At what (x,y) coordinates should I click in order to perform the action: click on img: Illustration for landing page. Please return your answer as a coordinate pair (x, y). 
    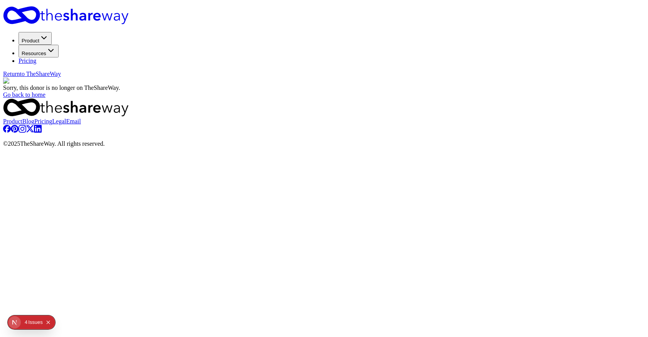
    Looking at the image, I should click on (41, 81).